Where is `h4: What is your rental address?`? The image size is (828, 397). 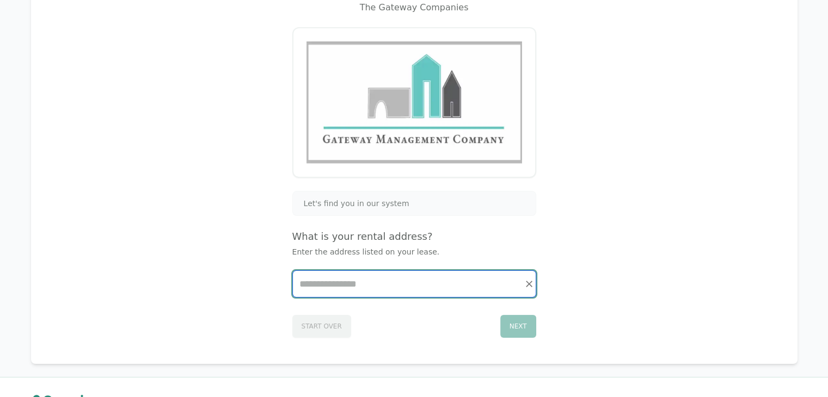
h4: What is your rental address? is located at coordinates (414, 237).